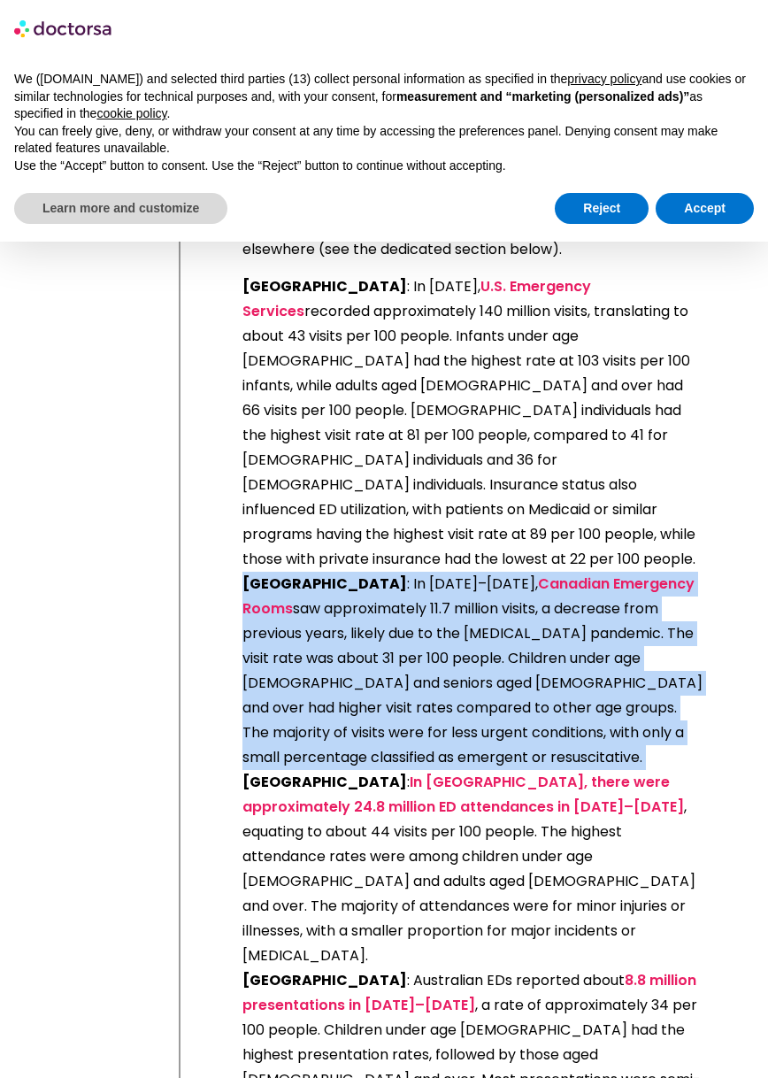  What do you see at coordinates (602, 209) in the screenshot?
I see `button: Reject` at bounding box center [602, 209].